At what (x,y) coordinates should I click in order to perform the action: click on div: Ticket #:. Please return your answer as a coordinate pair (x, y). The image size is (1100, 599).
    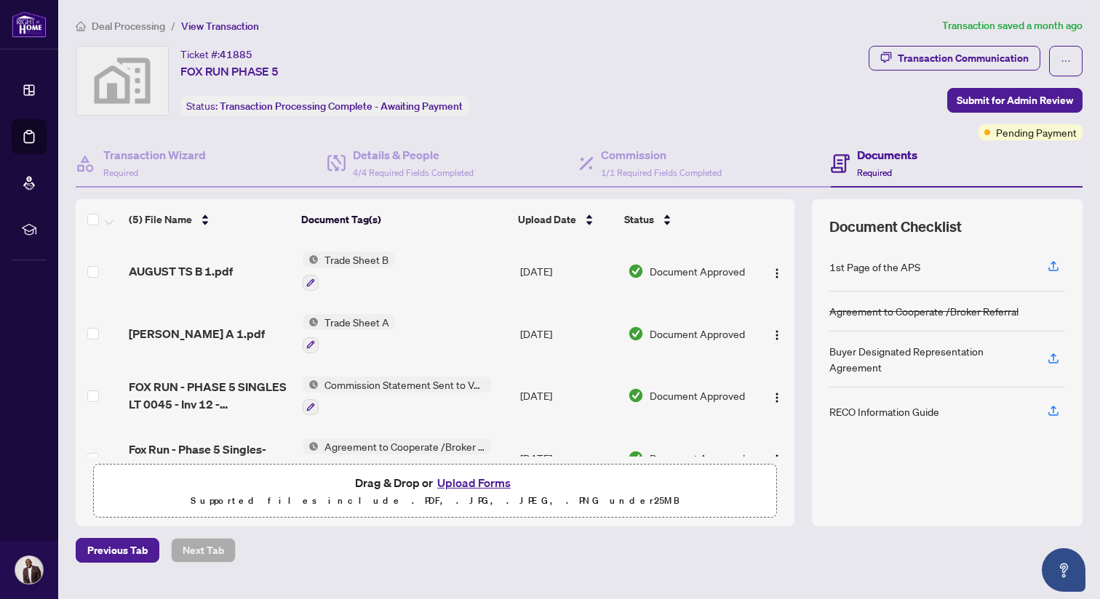
    Looking at the image, I should click on (216, 54).